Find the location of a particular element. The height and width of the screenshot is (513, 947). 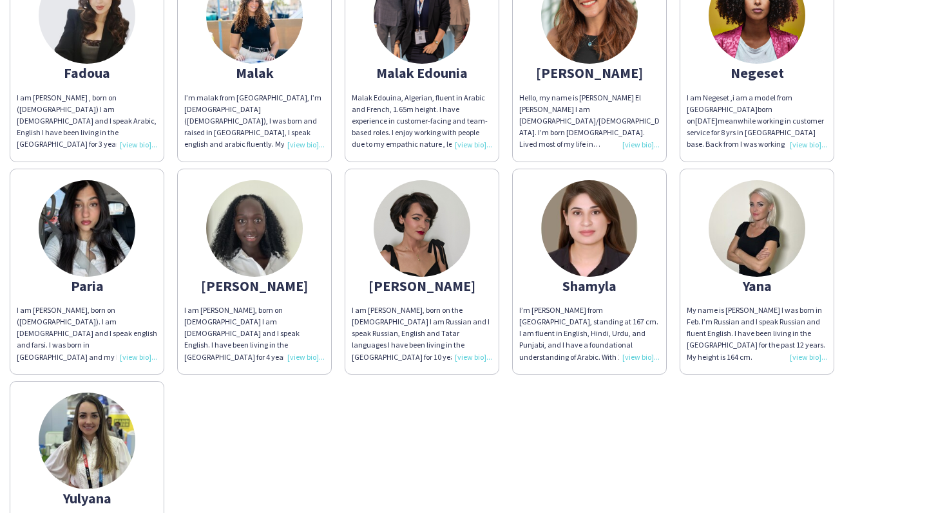

img: thumb-67f7f3be71427.jpeg is located at coordinates (589, 229).